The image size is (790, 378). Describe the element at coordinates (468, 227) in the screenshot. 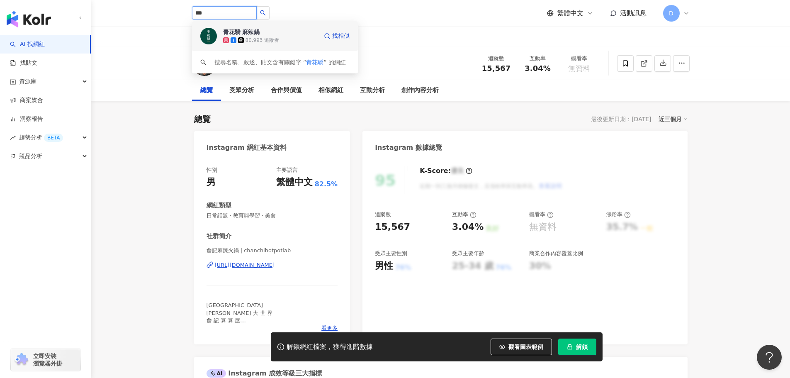

I see `div: 3.04%` at that location.